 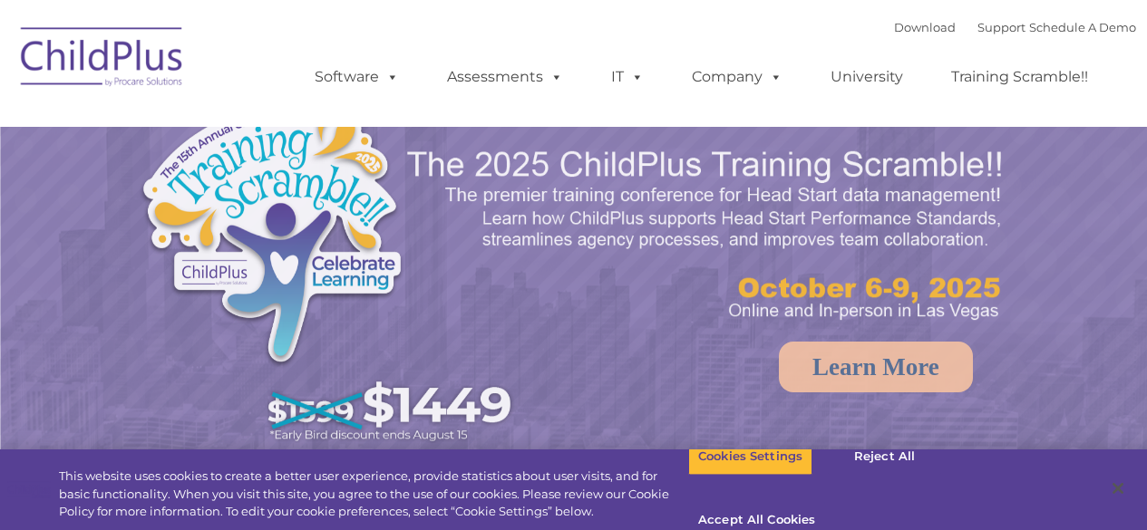 I want to click on a: Download, so click(x=925, y=27).